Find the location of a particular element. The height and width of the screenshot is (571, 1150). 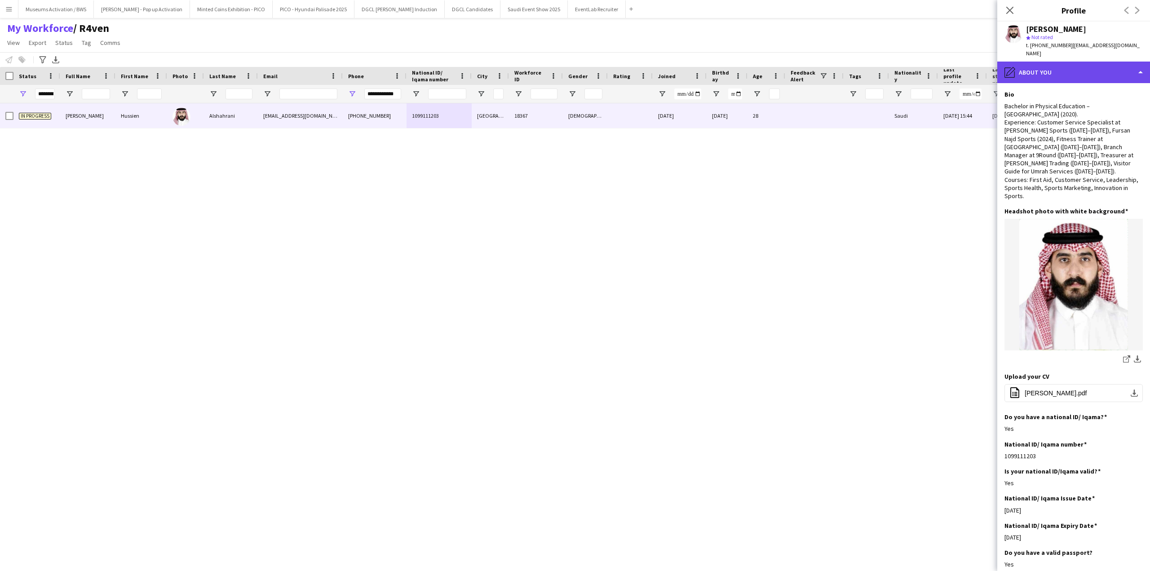

input: Age Filter Input is located at coordinates (775, 94).